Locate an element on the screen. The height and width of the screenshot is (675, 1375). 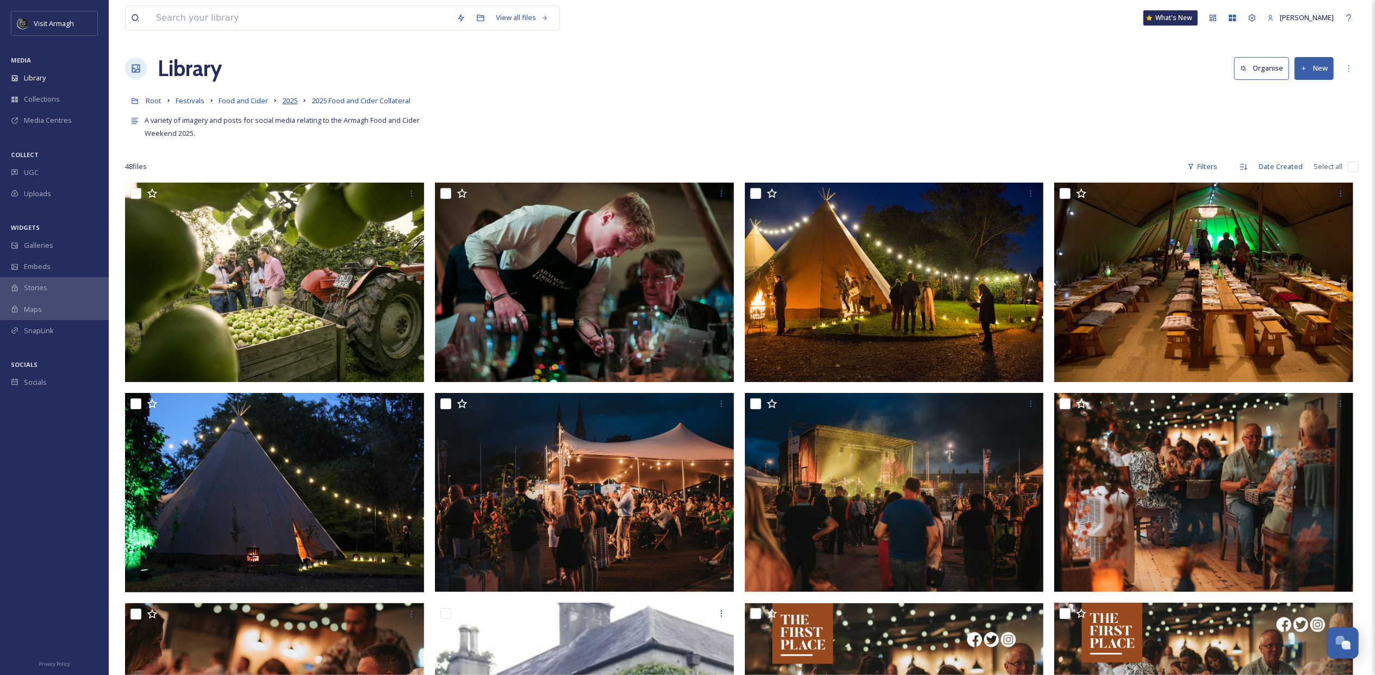
a: 2025 Food and Cider Collateral is located at coordinates (361, 101).